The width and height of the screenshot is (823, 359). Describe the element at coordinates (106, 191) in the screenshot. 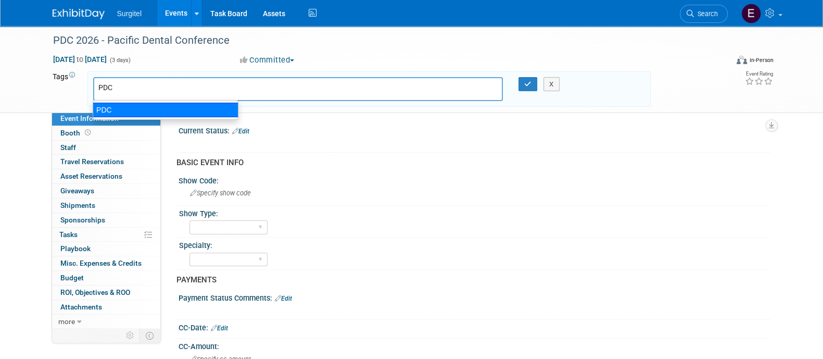

I see `a: Giveaways` at that location.